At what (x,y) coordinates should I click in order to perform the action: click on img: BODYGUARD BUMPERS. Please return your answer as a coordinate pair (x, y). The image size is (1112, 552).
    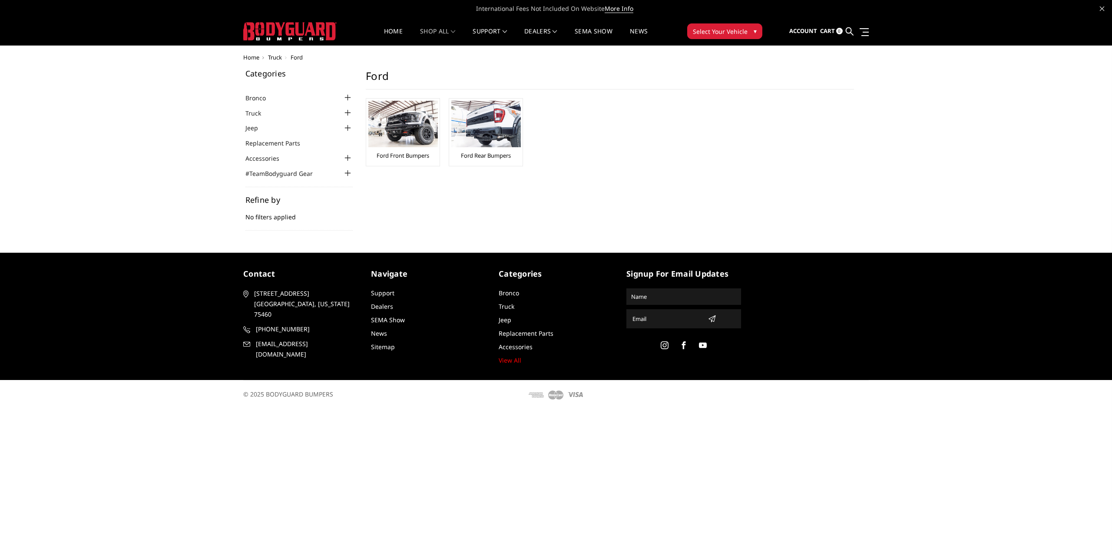
    Looking at the image, I should click on (290, 31).